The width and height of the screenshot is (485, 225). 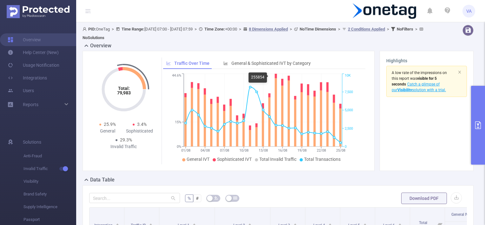 I want to click on u: 8 Dimensions Applied, so click(x=268, y=29).